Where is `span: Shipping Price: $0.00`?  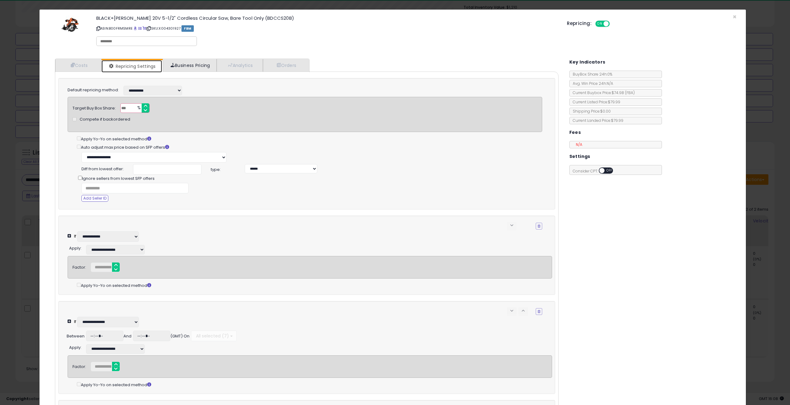 span: Shipping Price: $0.00 is located at coordinates (590, 111).